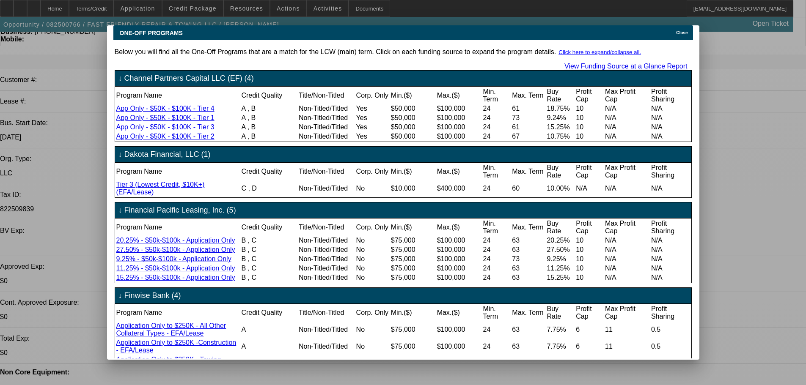  I want to click on span: Close, so click(682, 33).